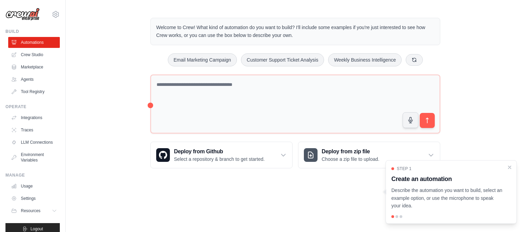 This screenshot has height=232, width=525. I want to click on span: Step 1, so click(404, 168).